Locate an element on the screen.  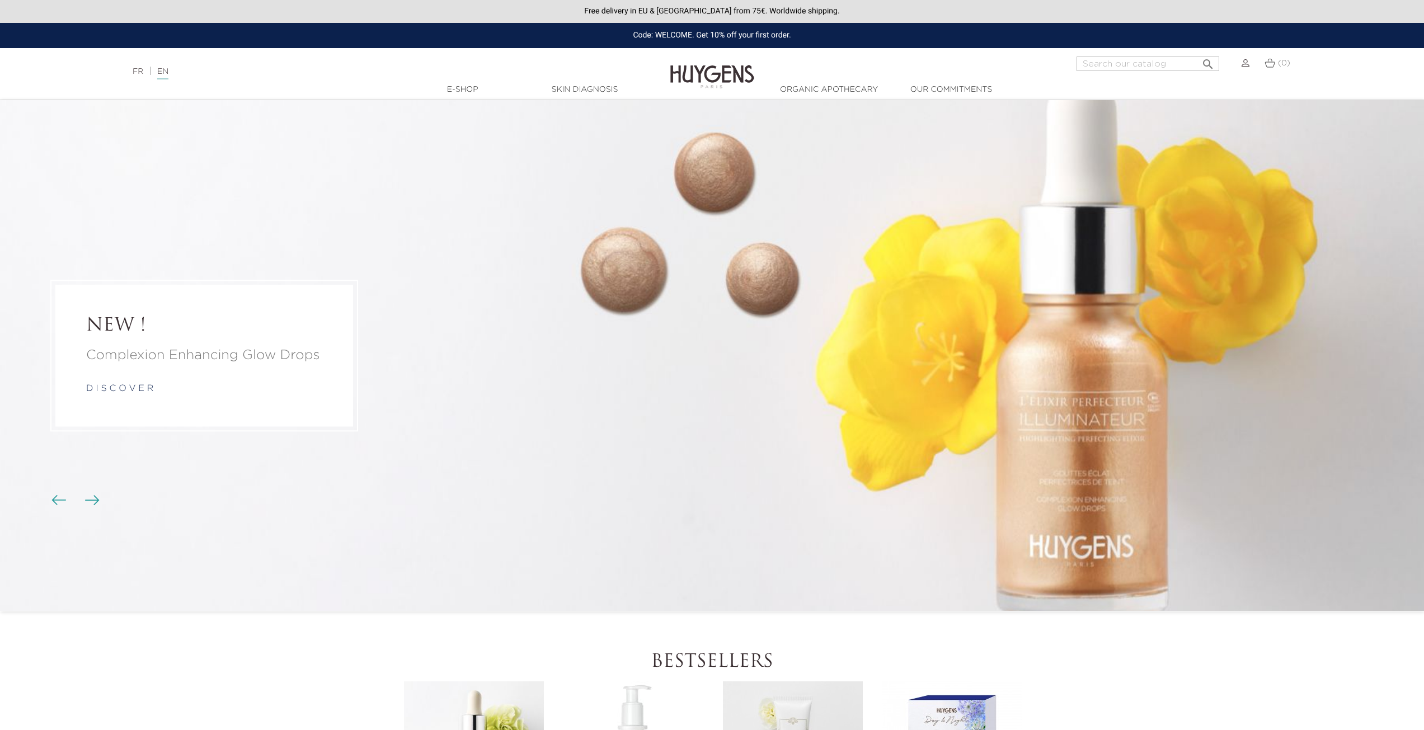
a: NEW ! is located at coordinates (204, 326).